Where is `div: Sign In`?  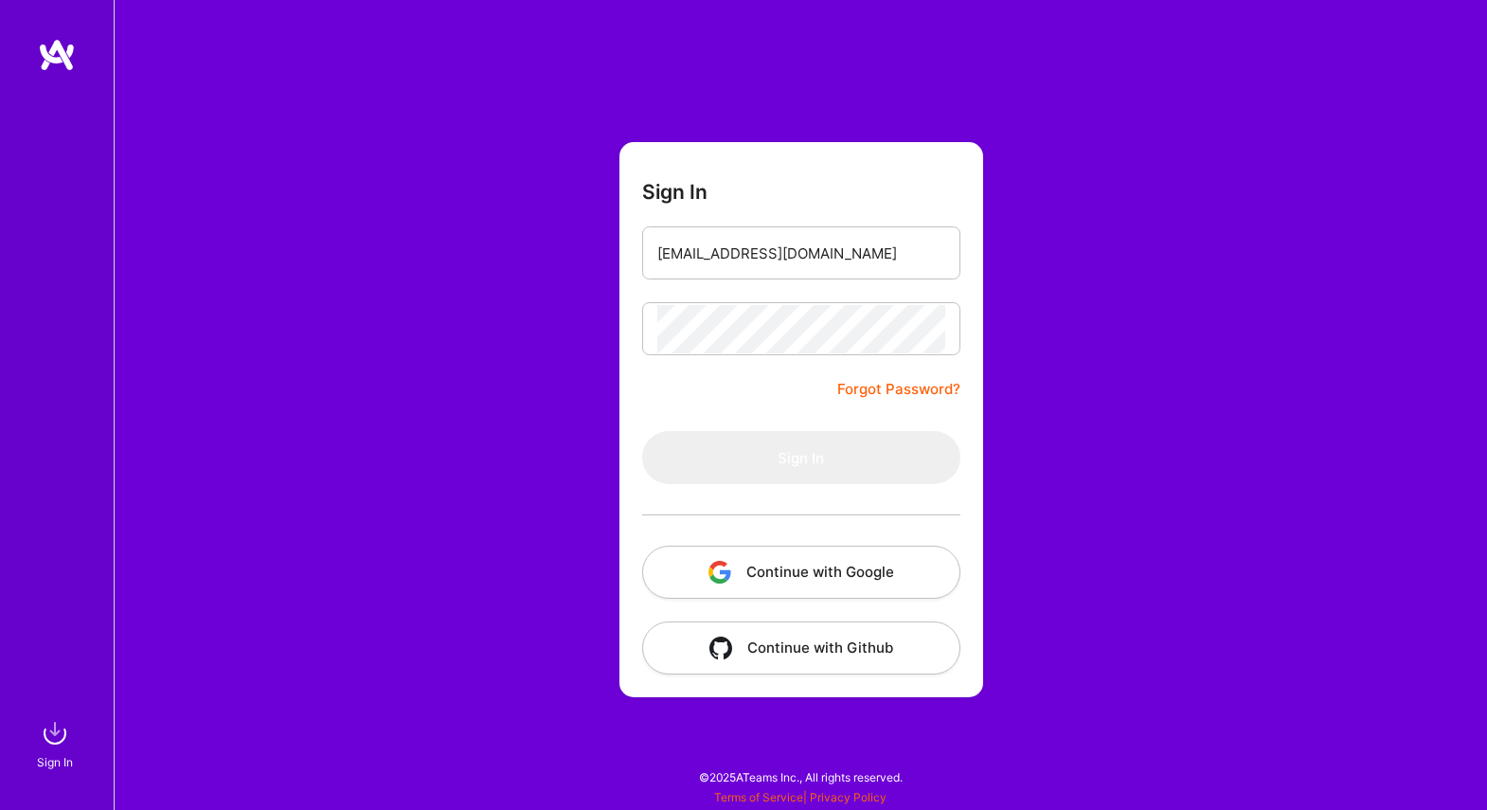 div: Sign In is located at coordinates (55, 761).